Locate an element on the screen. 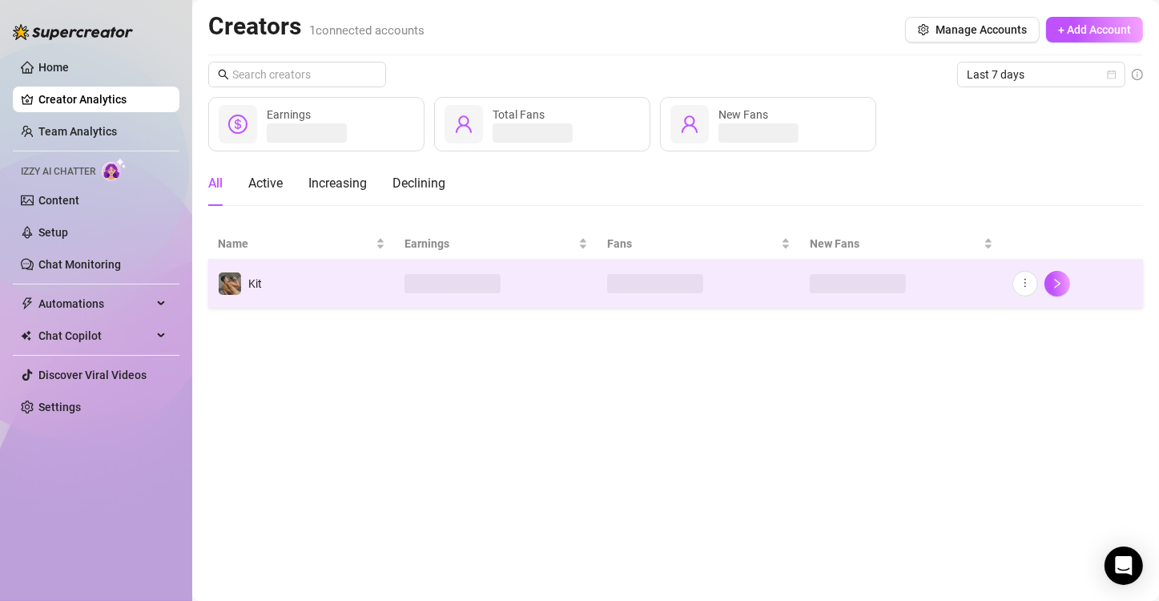 Image resolution: width=1159 pixels, height=601 pixels. img: logo-BBDzfeDw.svg is located at coordinates (73, 32).